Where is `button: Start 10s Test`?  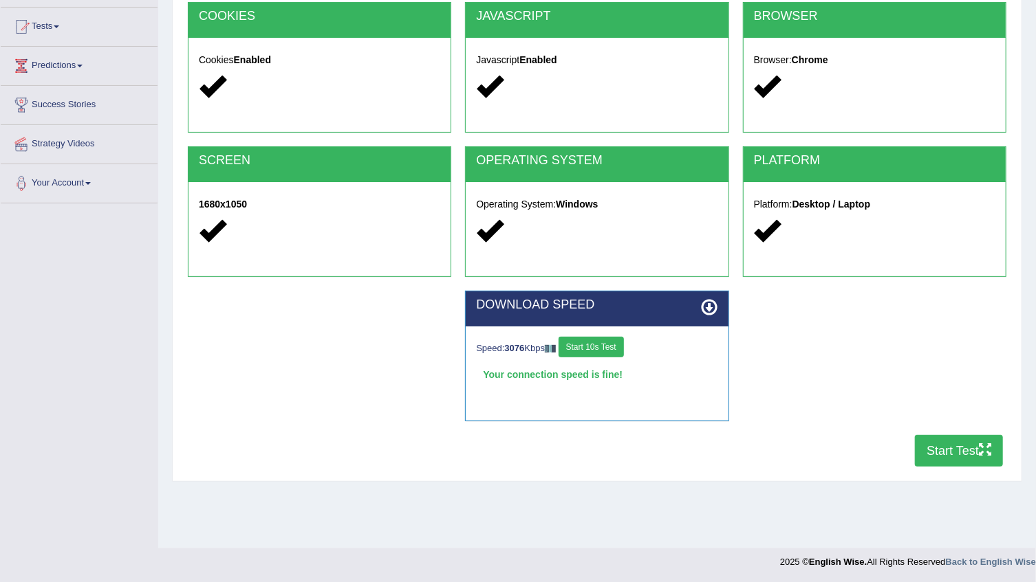 button: Start 10s Test is located at coordinates (591, 347).